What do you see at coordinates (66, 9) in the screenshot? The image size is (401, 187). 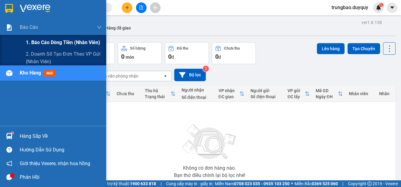 I see `span: Nhận:` at bounding box center [66, 9].